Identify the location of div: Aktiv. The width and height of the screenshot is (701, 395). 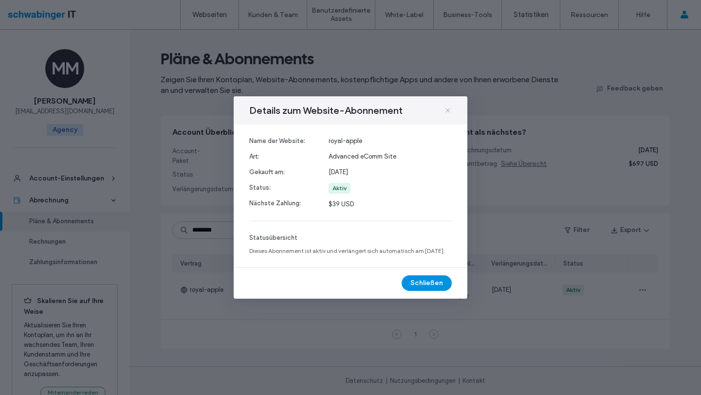
(339, 188).